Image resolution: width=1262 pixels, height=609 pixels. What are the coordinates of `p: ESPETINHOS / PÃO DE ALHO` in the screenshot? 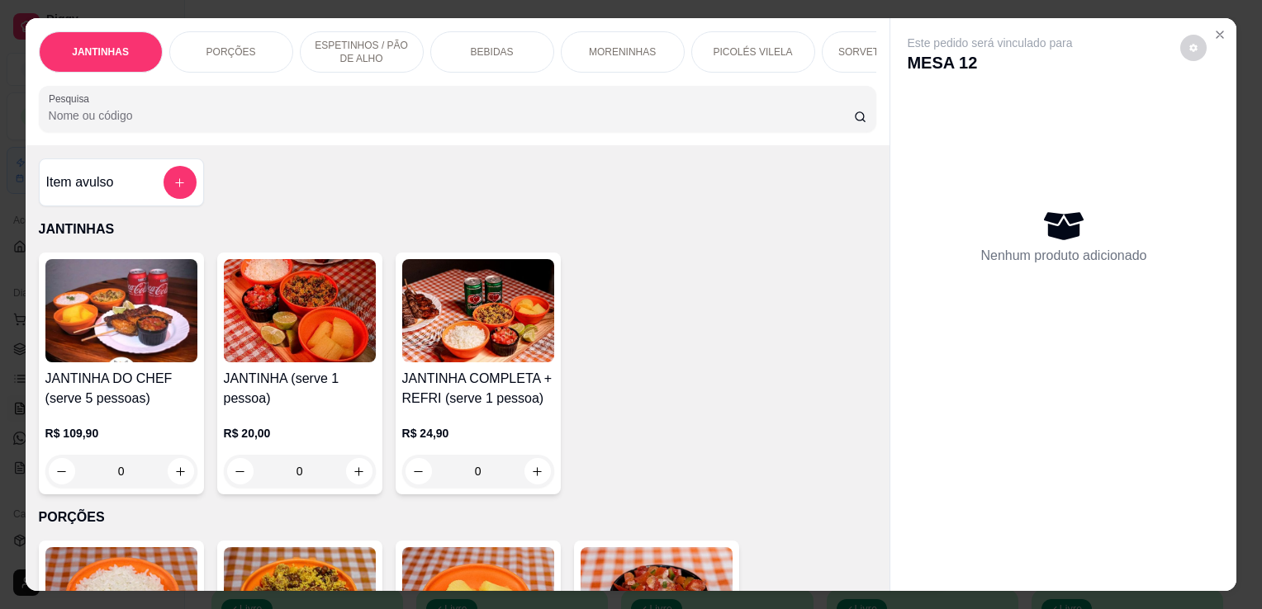 It's located at (362, 52).